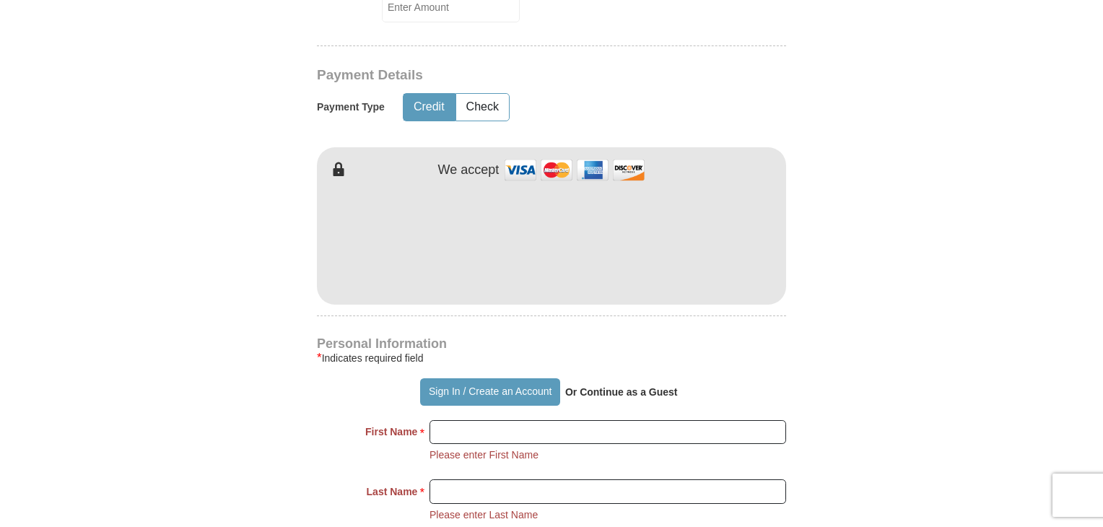 The height and width of the screenshot is (527, 1103). Describe the element at coordinates (622, 392) in the screenshot. I see `strong: Or Continue as a Guest` at that location.